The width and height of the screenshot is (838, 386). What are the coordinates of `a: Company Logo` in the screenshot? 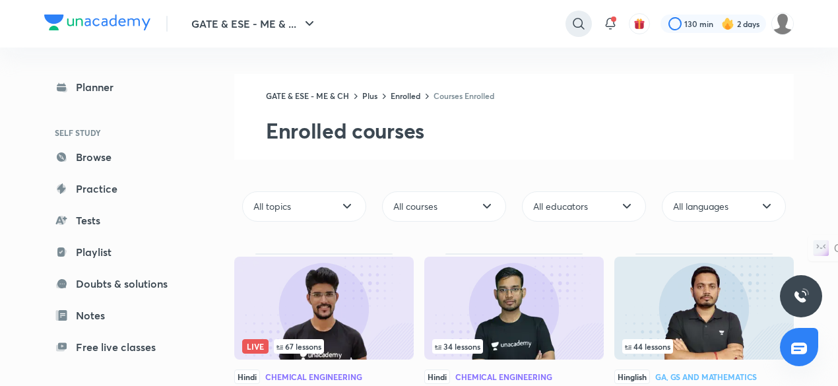 It's located at (97, 24).